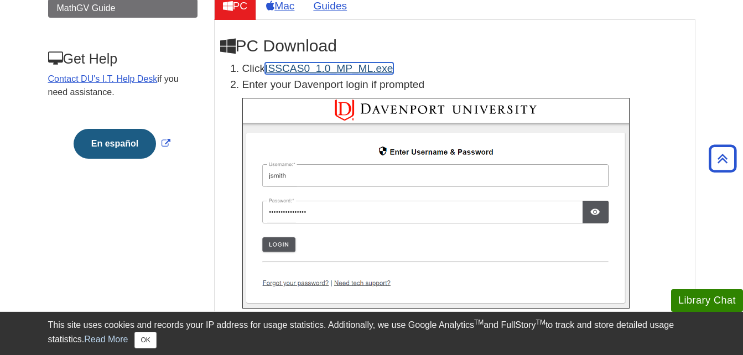 The image size is (743, 355). What do you see at coordinates (722, 158) in the screenshot?
I see `a: Back to Top` at bounding box center [722, 158].